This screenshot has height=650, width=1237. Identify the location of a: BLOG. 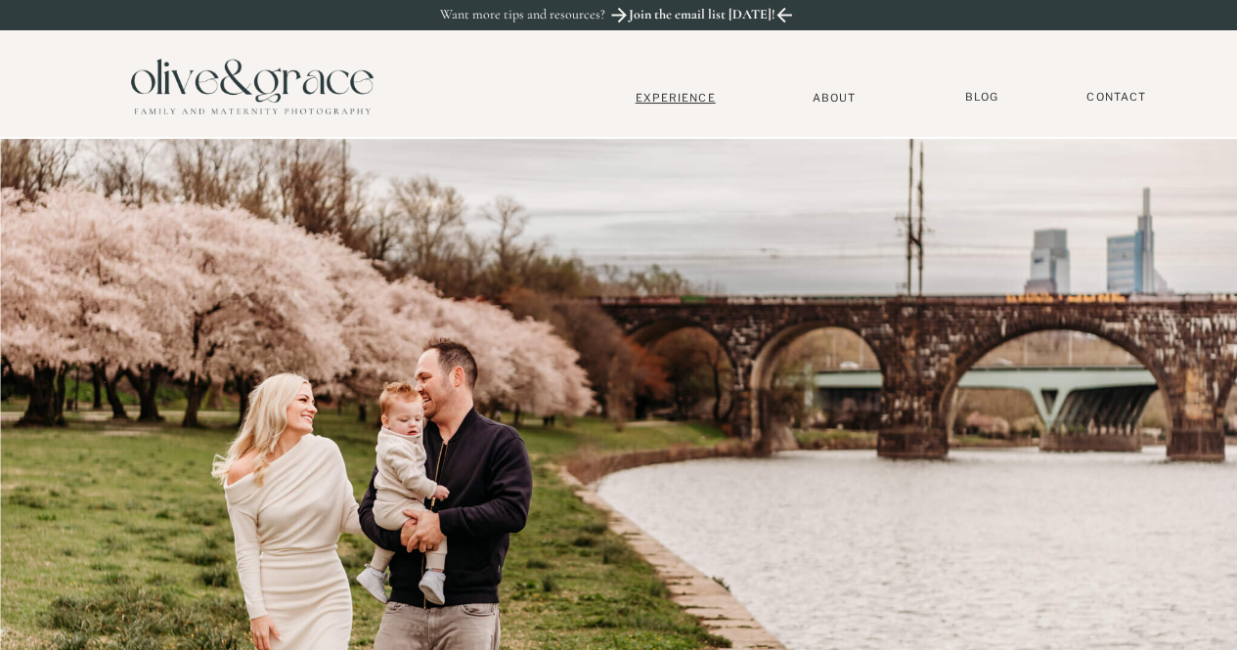
(982, 97).